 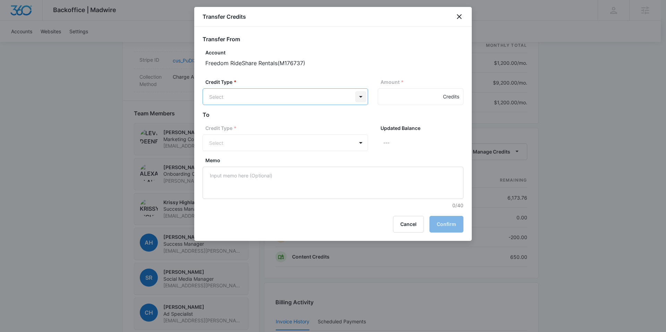 I want to click on p: Account, so click(x=334, y=52).